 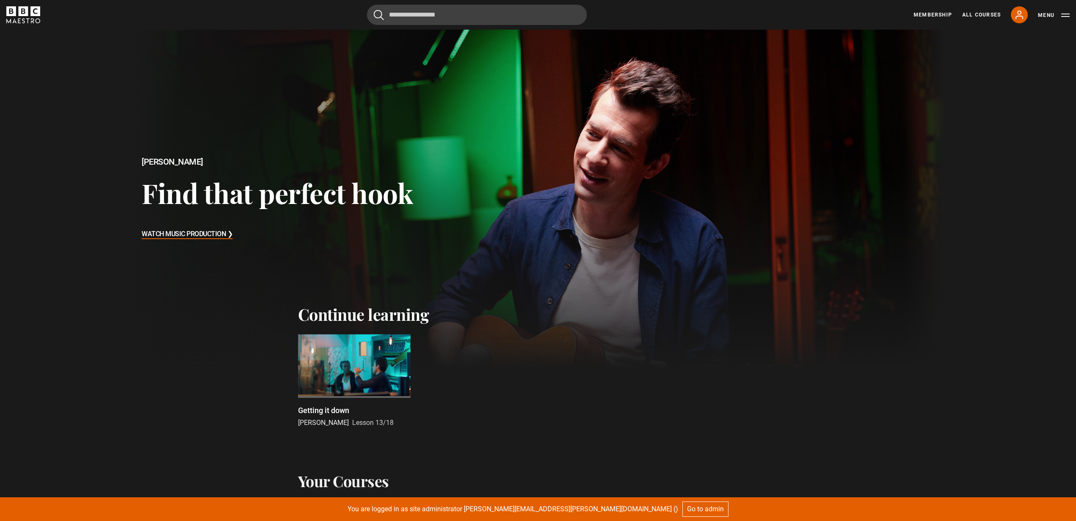 I want to click on input: Search, so click(x=477, y=15).